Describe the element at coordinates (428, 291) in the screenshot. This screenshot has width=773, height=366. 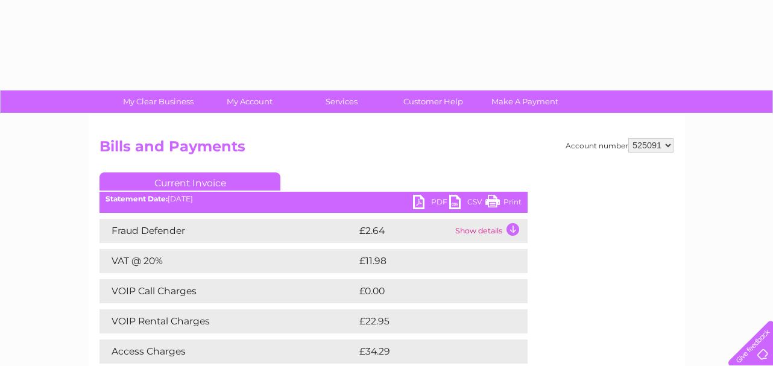
I see `td: £0.00` at that location.